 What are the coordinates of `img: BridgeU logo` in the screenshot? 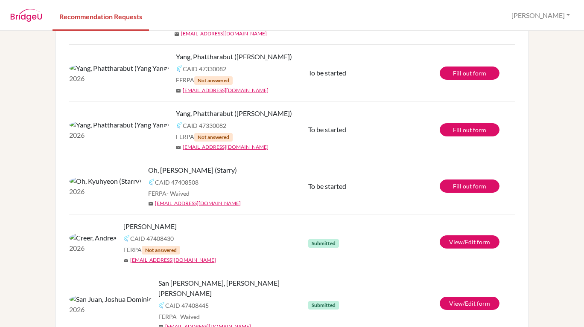 It's located at (26, 15).